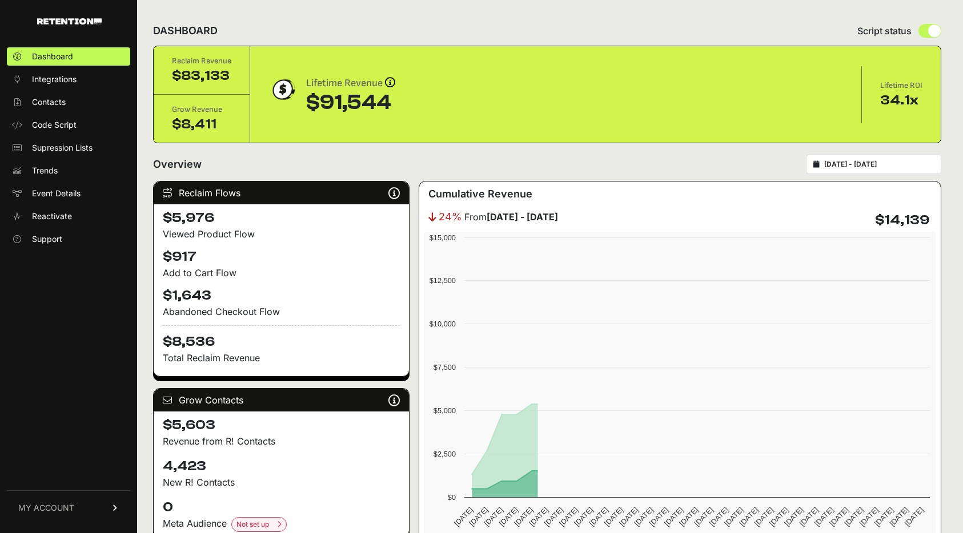 The height and width of the screenshot is (533, 963). Describe the element at coordinates (351, 83) in the screenshot. I see `div: Lifetime Revenue` at that location.